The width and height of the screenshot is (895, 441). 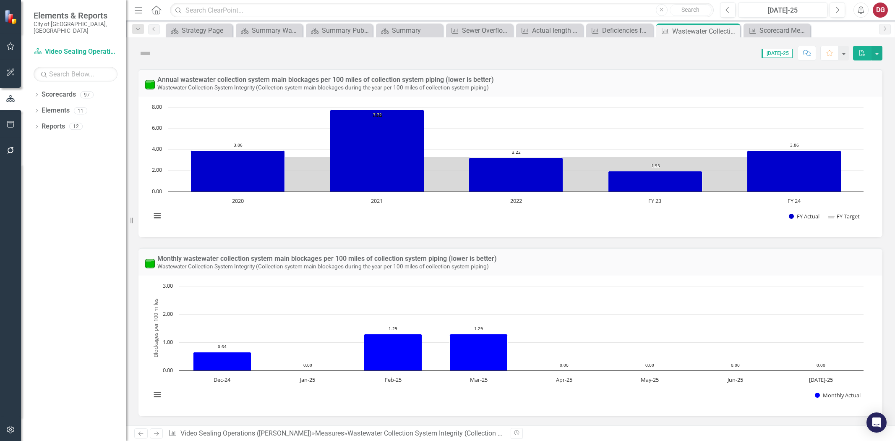 I want to click on text: FY Target, so click(x=848, y=216).